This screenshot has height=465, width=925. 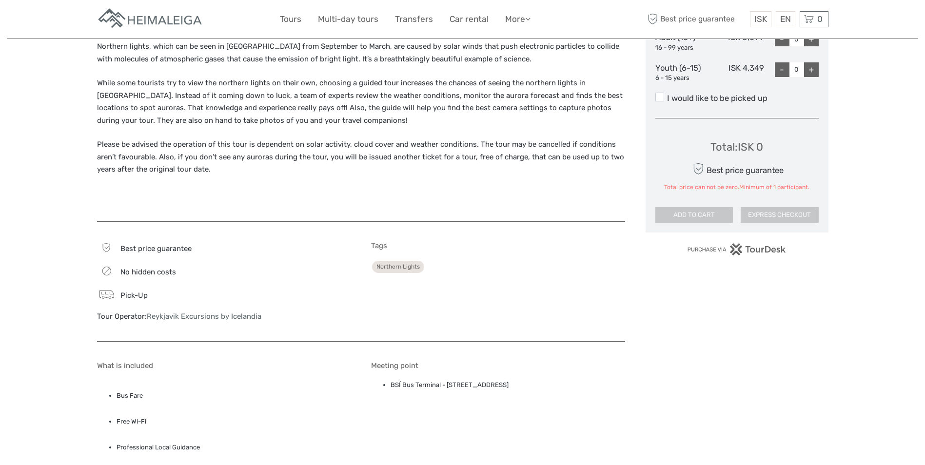 What do you see at coordinates (234, 396) in the screenshot?
I see `li: Bus Fare` at bounding box center [234, 396].